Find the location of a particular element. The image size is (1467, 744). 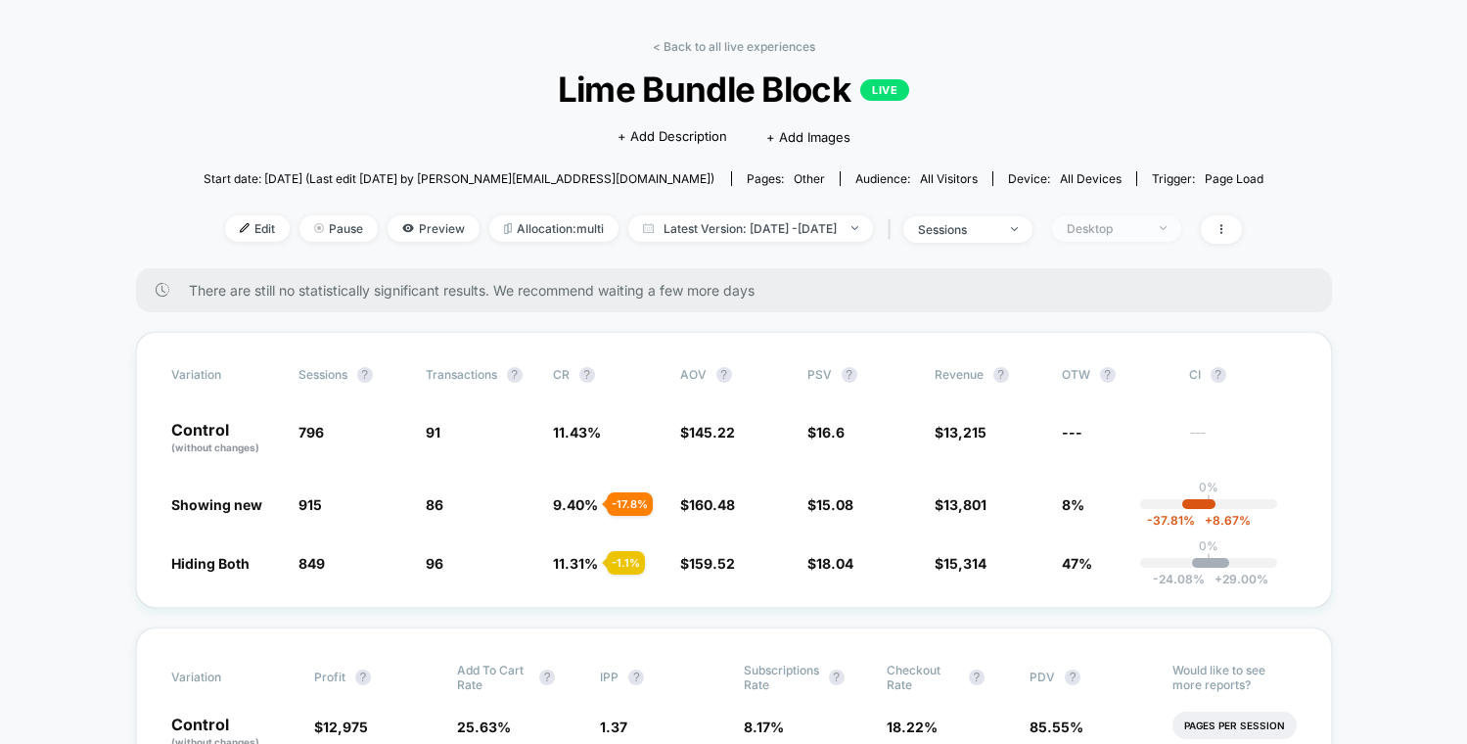

span: Add To Cart Rate is located at coordinates (493, 677).